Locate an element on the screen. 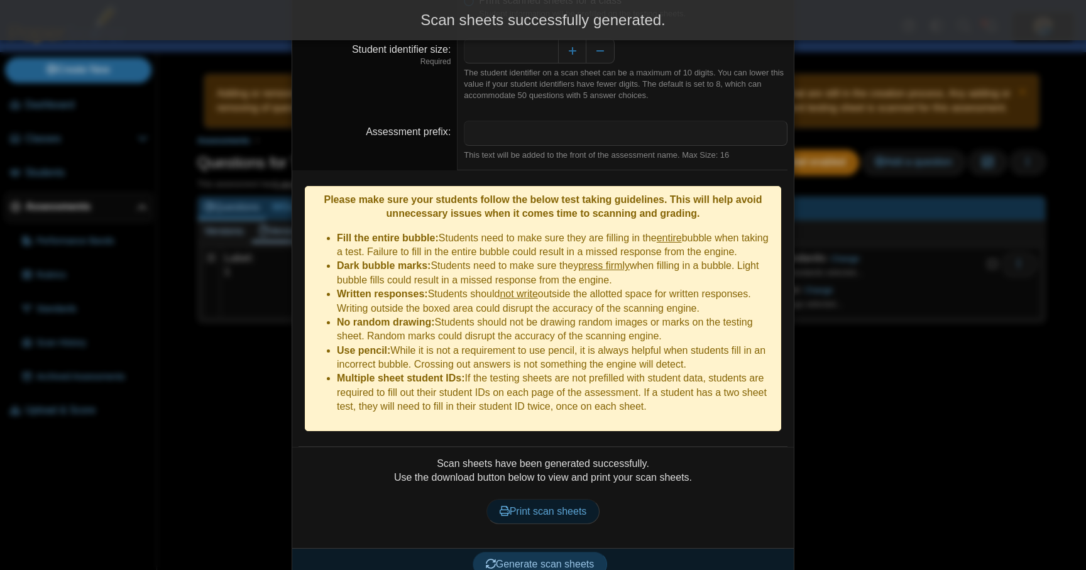 The height and width of the screenshot is (570, 1086). label: Assessment prefix is located at coordinates (408, 131).